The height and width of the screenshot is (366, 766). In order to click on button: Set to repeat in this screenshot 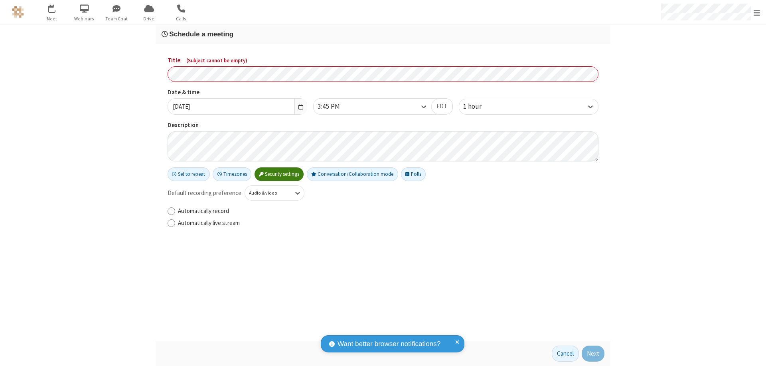, I will do `click(189, 174)`.